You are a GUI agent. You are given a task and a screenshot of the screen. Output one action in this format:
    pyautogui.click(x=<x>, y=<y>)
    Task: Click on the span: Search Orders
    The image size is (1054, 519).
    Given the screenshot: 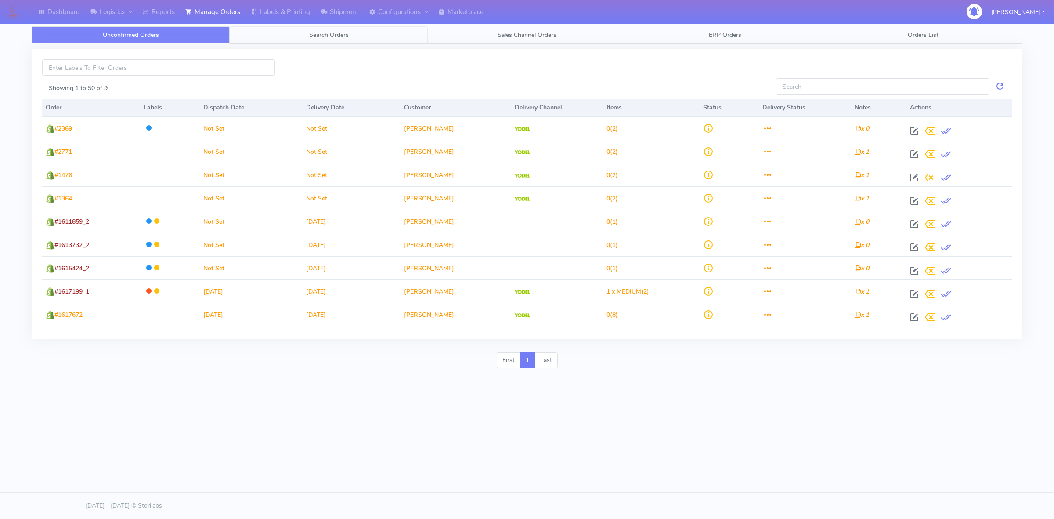 What is the action you would take?
    pyautogui.click(x=329, y=35)
    